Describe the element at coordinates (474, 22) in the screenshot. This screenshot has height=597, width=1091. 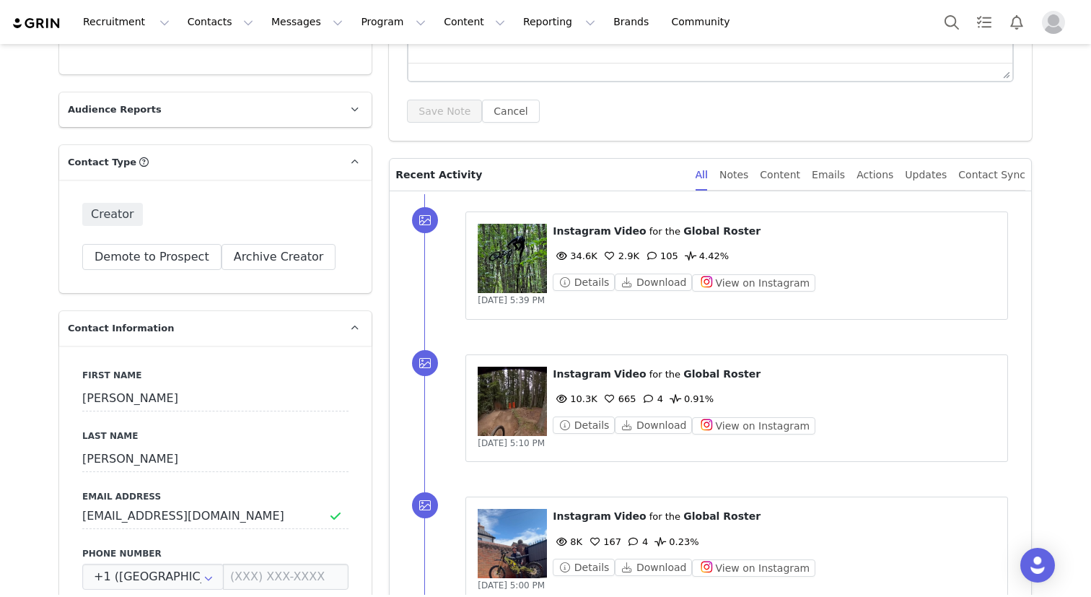
I see `button: Content` at that location.